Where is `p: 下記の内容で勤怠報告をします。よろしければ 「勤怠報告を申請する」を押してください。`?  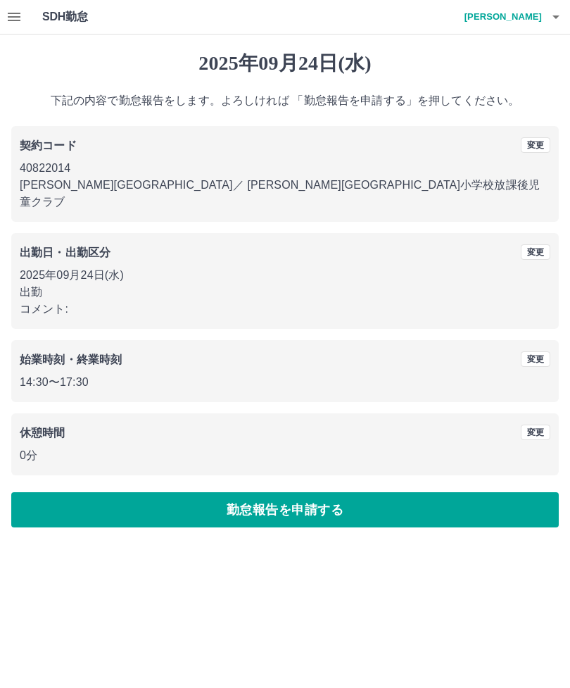
p: 下記の内容で勤怠報告をします。よろしければ 「勤怠報告を申請する」を押してください。 is located at coordinates (285, 101).